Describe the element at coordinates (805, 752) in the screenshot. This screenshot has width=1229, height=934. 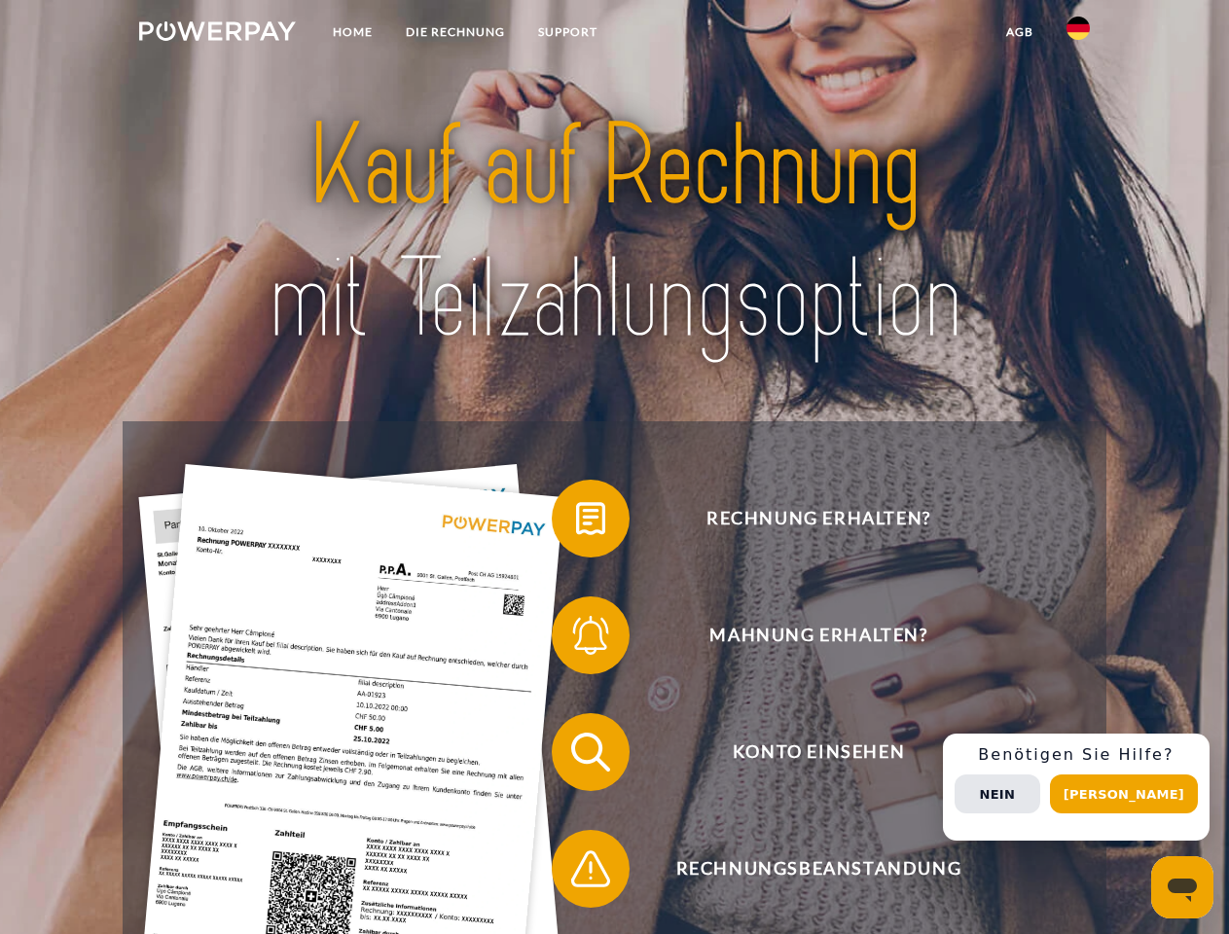
I see `a: Konto einsehen` at that location.